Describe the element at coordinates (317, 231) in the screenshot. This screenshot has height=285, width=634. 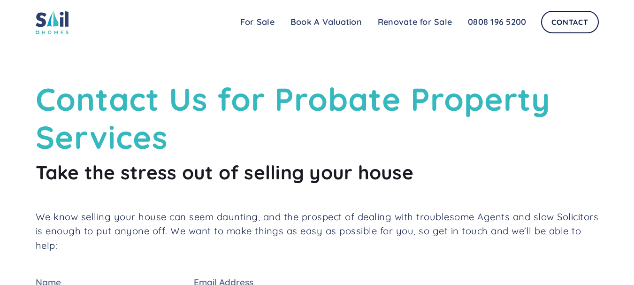
I see `p: We know selling your house can seem daunting, and the prospect of dealing with troublesome Agents...` at that location.